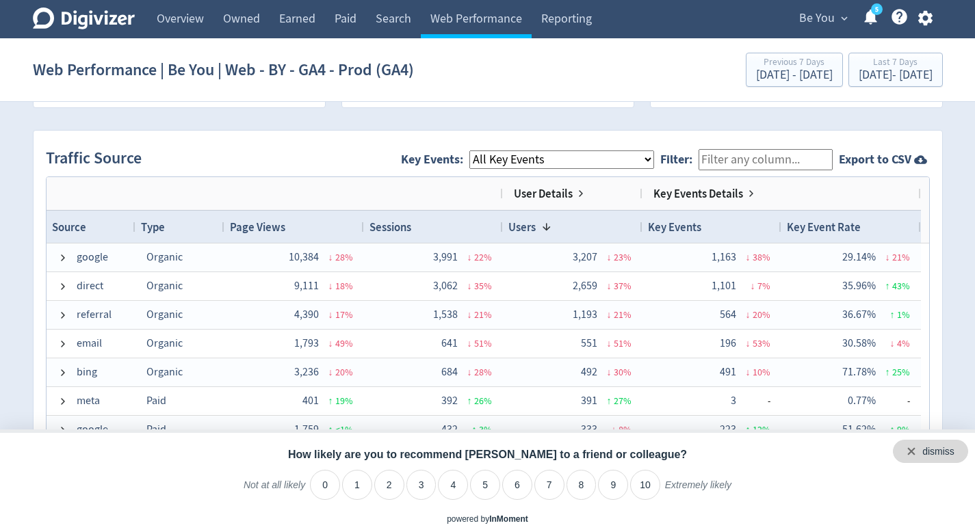 The width and height of the screenshot is (975, 532). What do you see at coordinates (794, 63) in the screenshot?
I see `div: Previous 7 Days` at bounding box center [794, 63].